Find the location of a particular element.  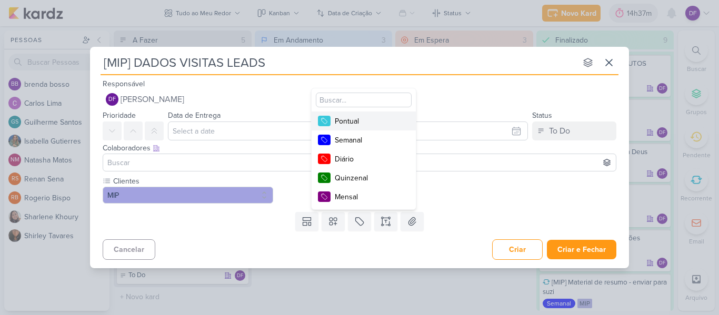

label: Responsável is located at coordinates (124, 84).